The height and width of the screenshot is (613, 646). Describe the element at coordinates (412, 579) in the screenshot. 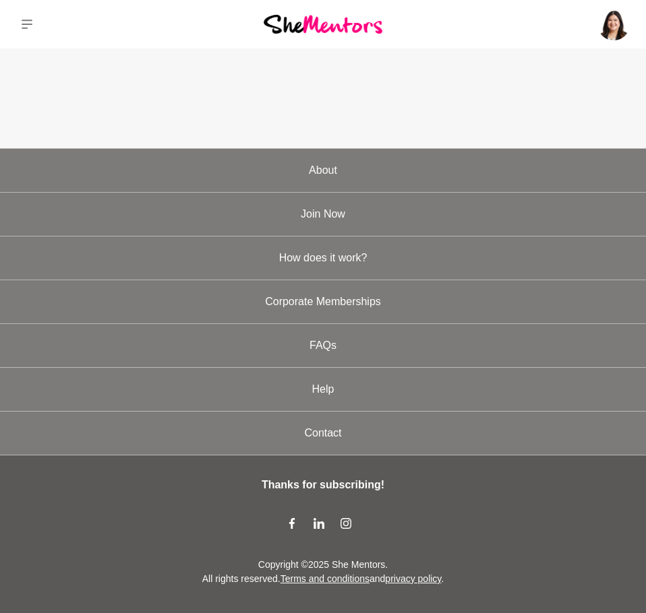

I see `a: privacy policy` at that location.